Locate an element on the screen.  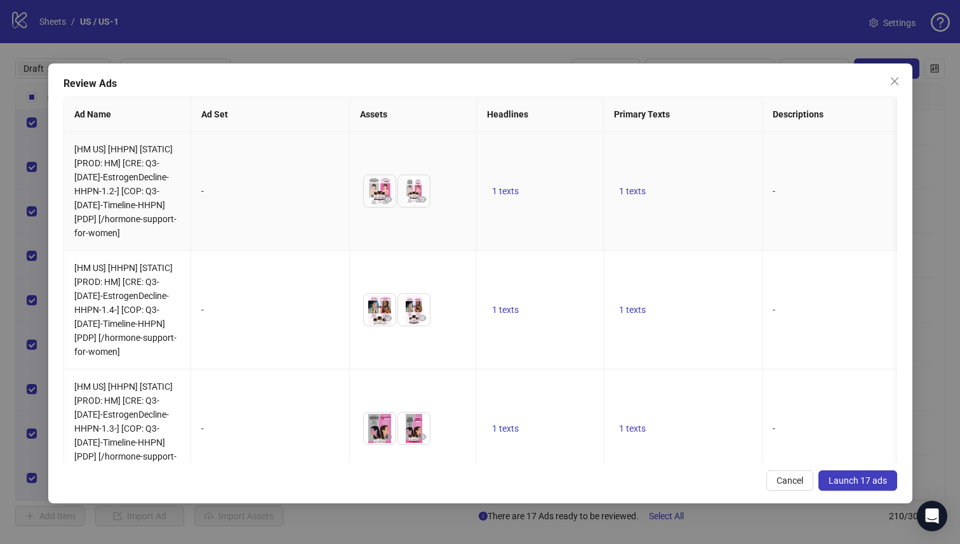
button: Close is located at coordinates (894, 81).